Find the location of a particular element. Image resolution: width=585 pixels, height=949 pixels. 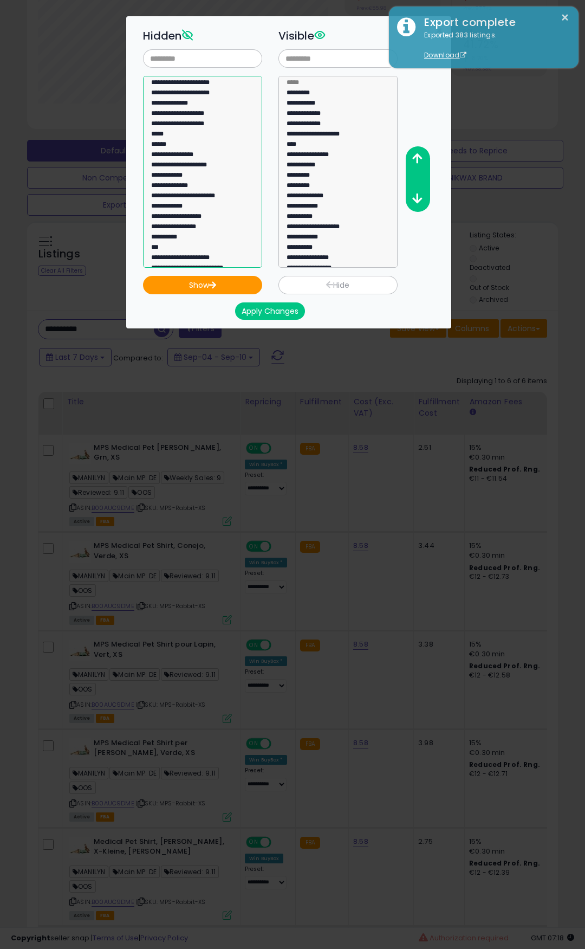

a: Download is located at coordinates (445, 55).